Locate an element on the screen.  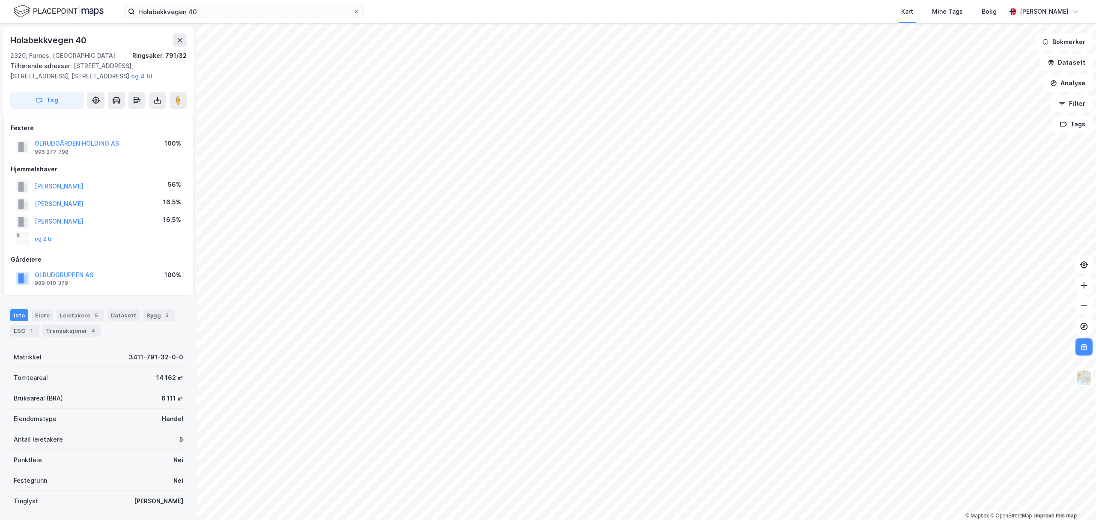
span: Tilhørende adresser: is located at coordinates (42, 65).